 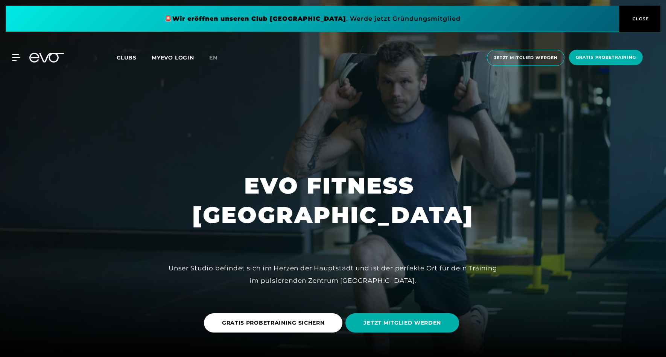 What do you see at coordinates (218, 58) in the screenshot?
I see `a: en` at bounding box center [218, 58].